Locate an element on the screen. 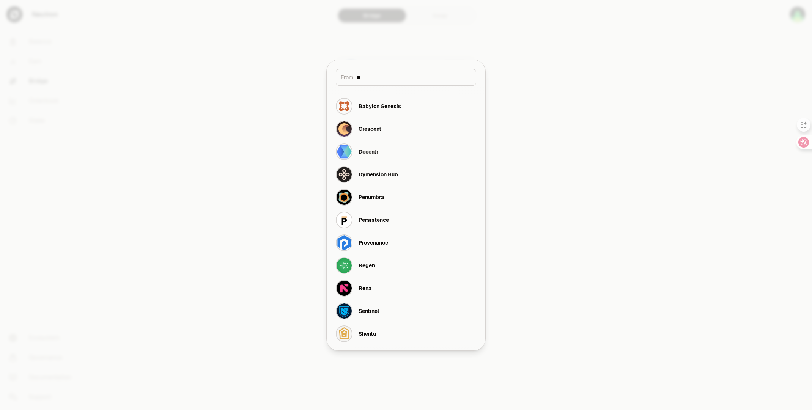 The width and height of the screenshot is (812, 410). img: Zenrock Mainnet Logo is located at coordinates (344, 357).